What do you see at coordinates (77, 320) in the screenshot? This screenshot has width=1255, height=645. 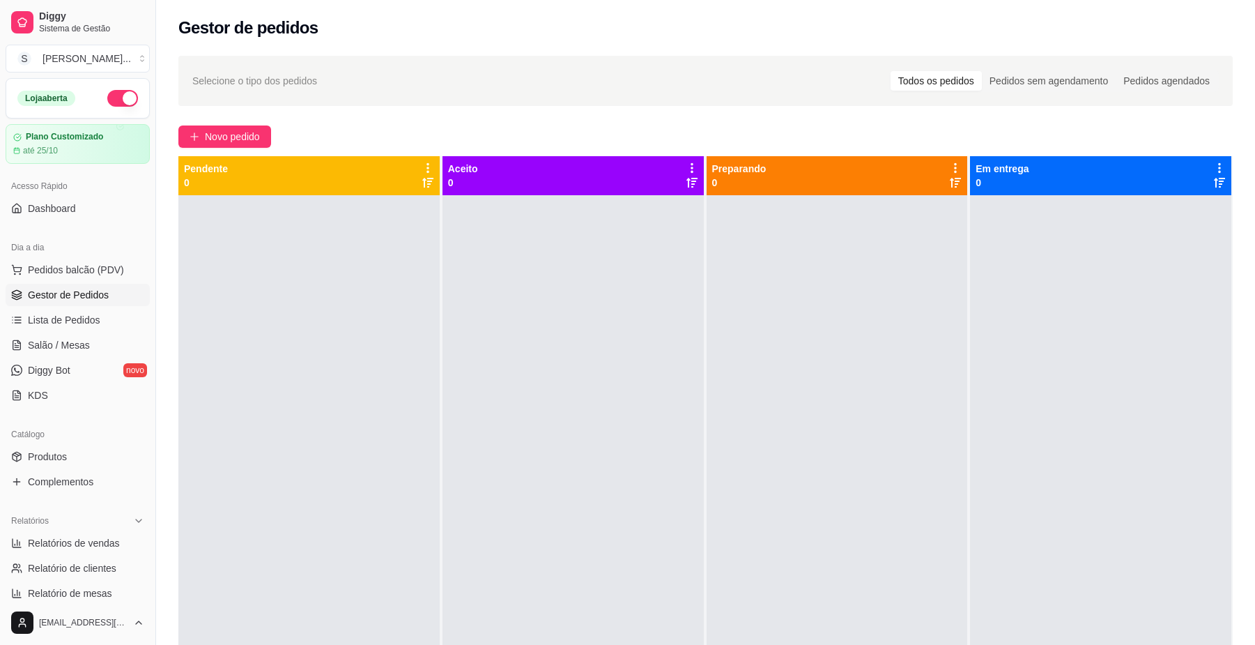 I see `a: Lista de Pedidos` at bounding box center [77, 320].